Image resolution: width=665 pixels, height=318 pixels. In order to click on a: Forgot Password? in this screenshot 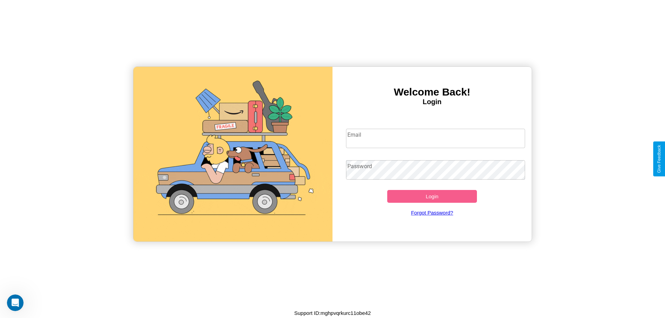, I will do `click(432, 213)`.